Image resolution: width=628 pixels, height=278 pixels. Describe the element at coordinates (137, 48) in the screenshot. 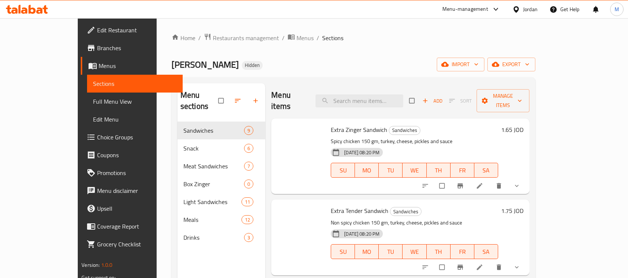

I see `span: Branches` at that location.